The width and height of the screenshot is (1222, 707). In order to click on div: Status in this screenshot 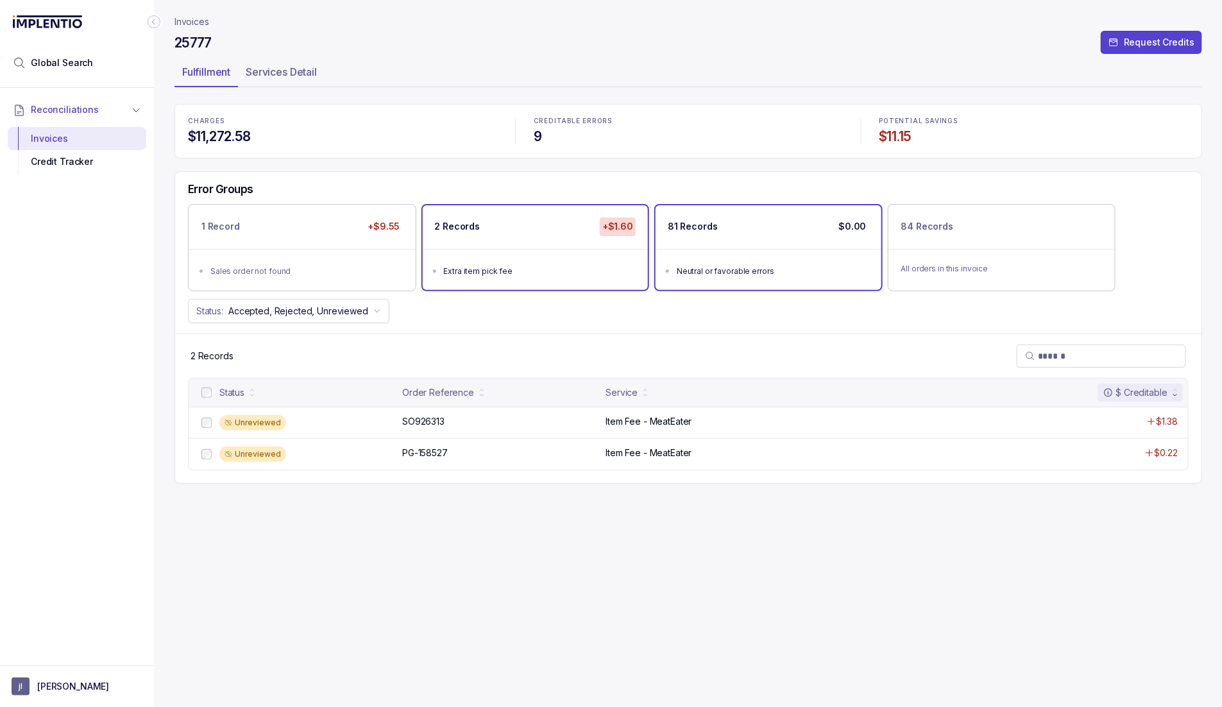, I will do `click(232, 393)`.